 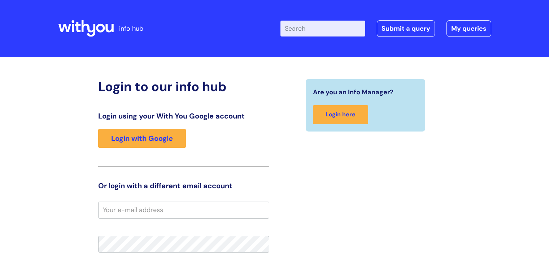 I want to click on a: Login here, so click(x=341, y=114).